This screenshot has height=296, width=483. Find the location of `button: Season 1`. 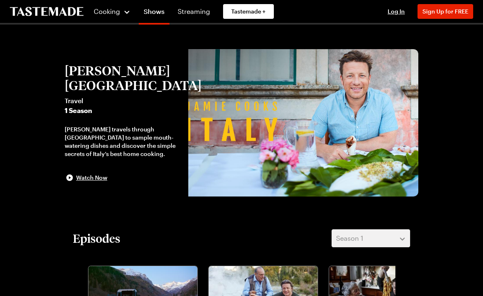

button: Season 1 is located at coordinates (371, 238).